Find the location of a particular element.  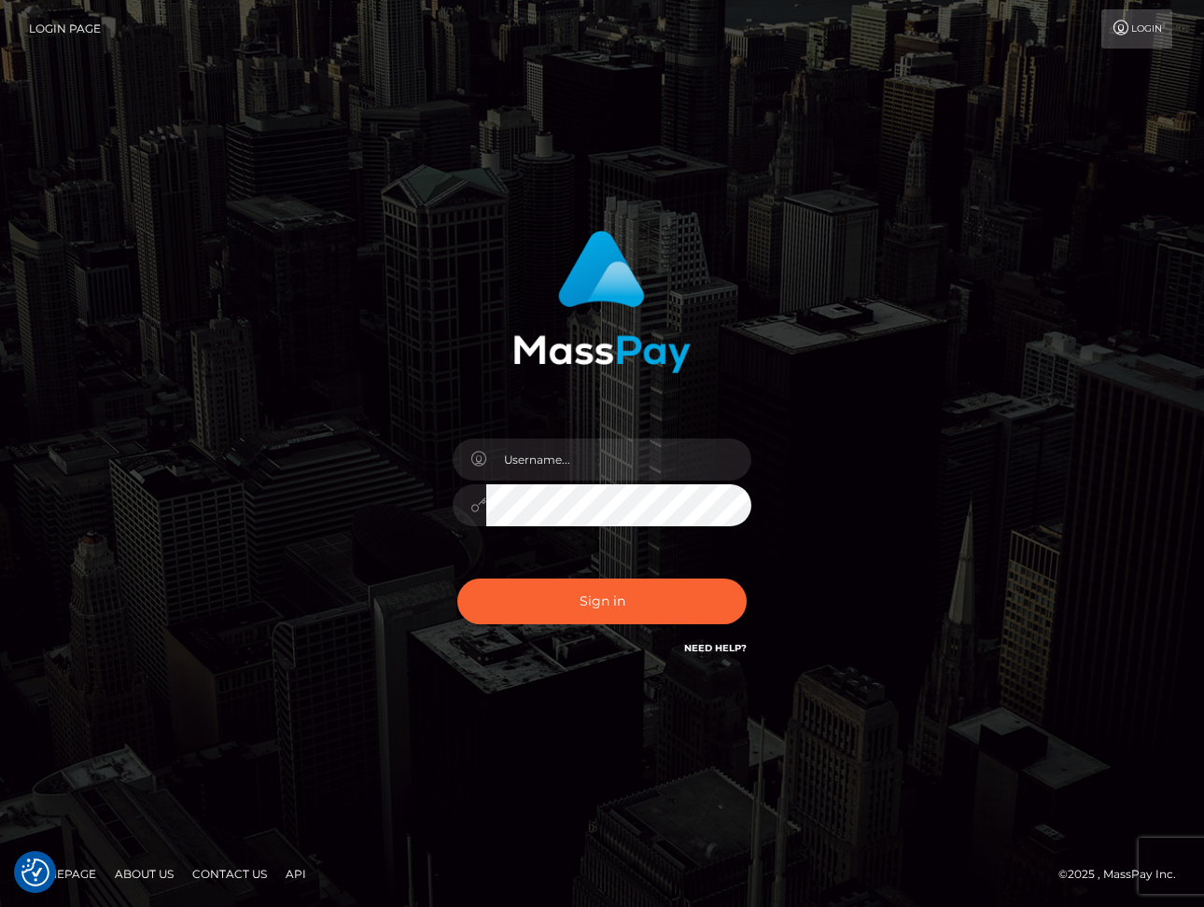

button: Consent Preferences is located at coordinates (35, 873).